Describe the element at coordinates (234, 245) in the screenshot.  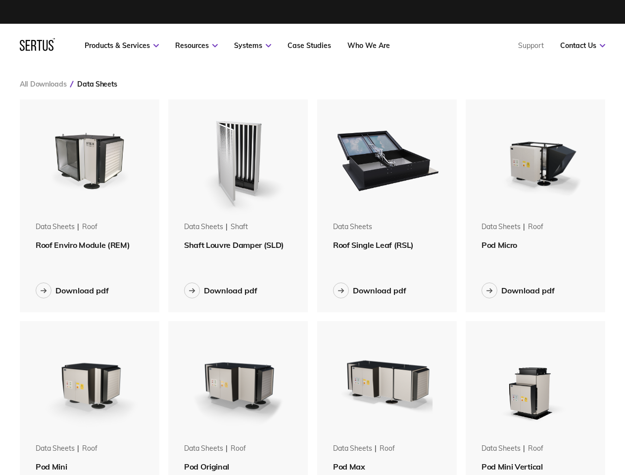
I see `span: Shaft Louvre Damper (SLD)` at that location.